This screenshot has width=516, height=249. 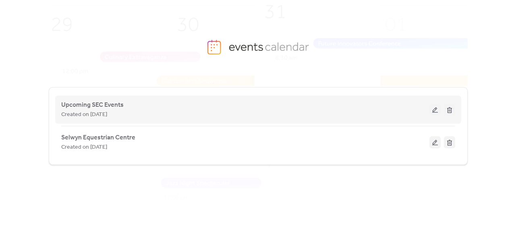 What do you see at coordinates (92, 105) in the screenshot?
I see `a: Upcoming SEC Events` at bounding box center [92, 105].